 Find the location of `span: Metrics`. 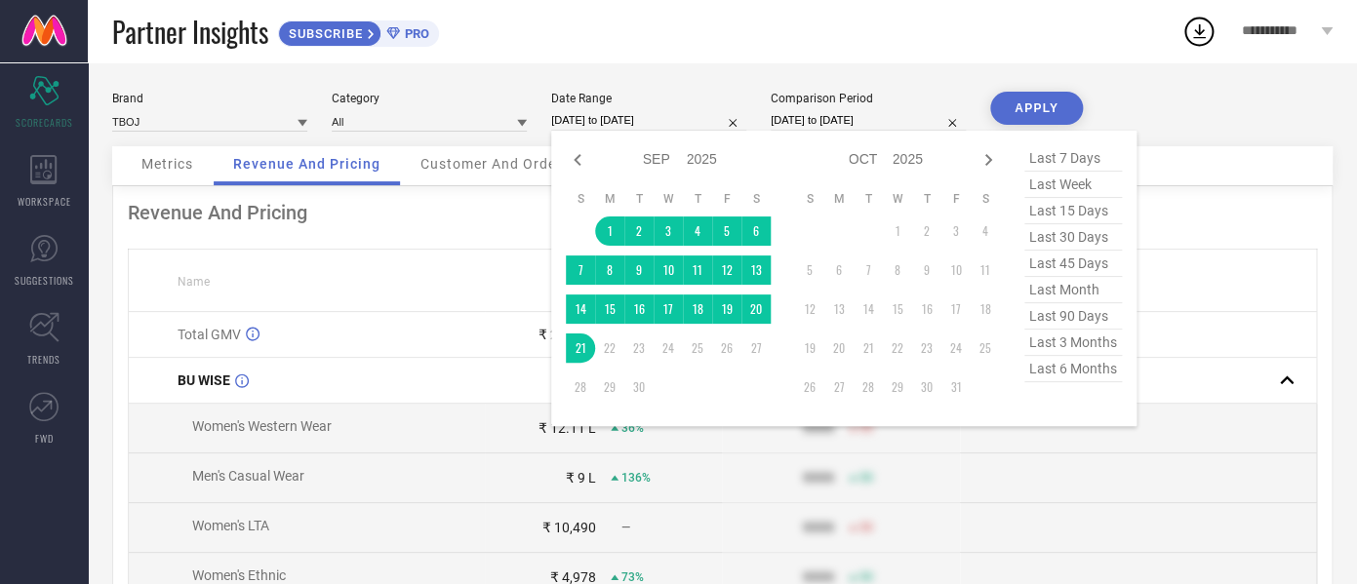

span: Metrics is located at coordinates (167, 164).